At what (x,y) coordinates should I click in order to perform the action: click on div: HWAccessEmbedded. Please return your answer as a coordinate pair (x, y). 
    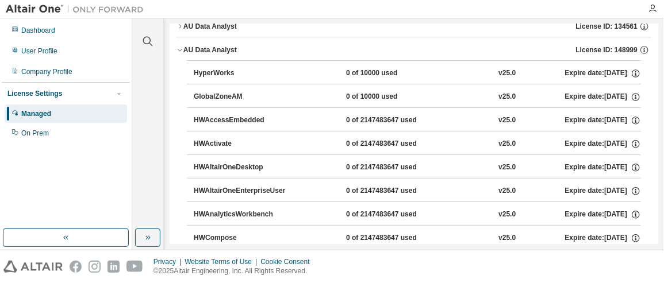
    Looking at the image, I should click on (245, 121).